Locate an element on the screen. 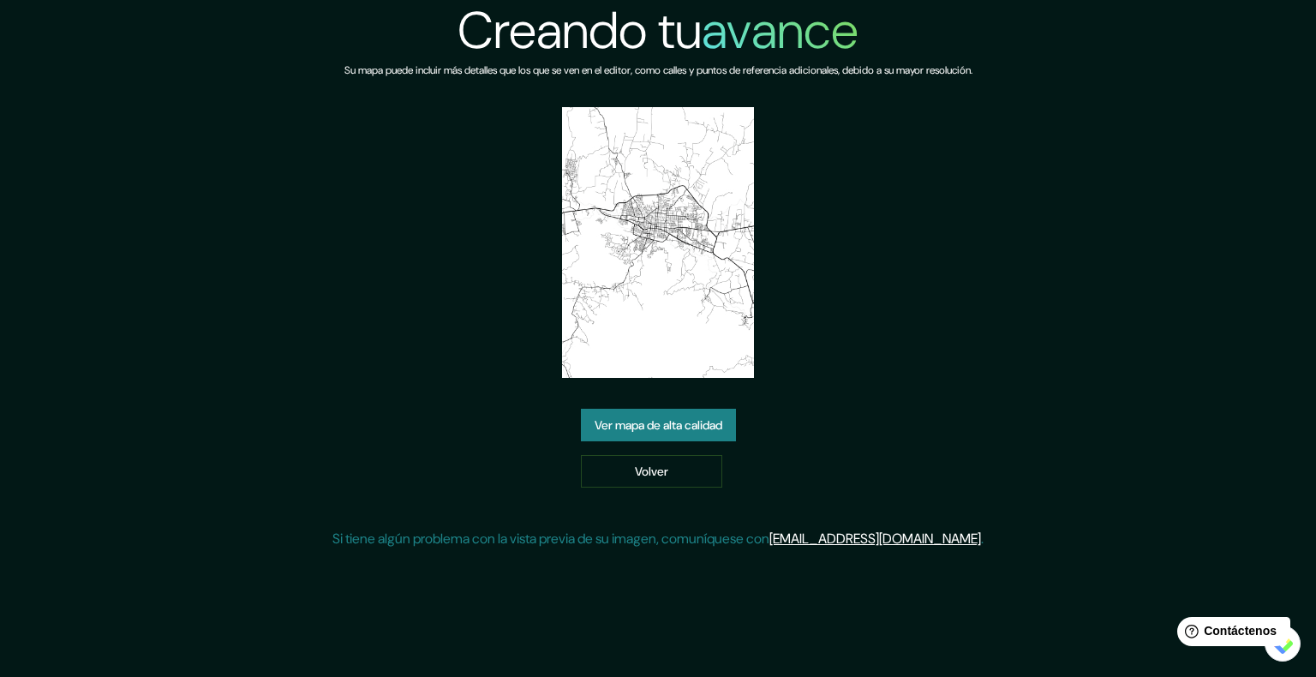  a: Volver is located at coordinates (651, 471).